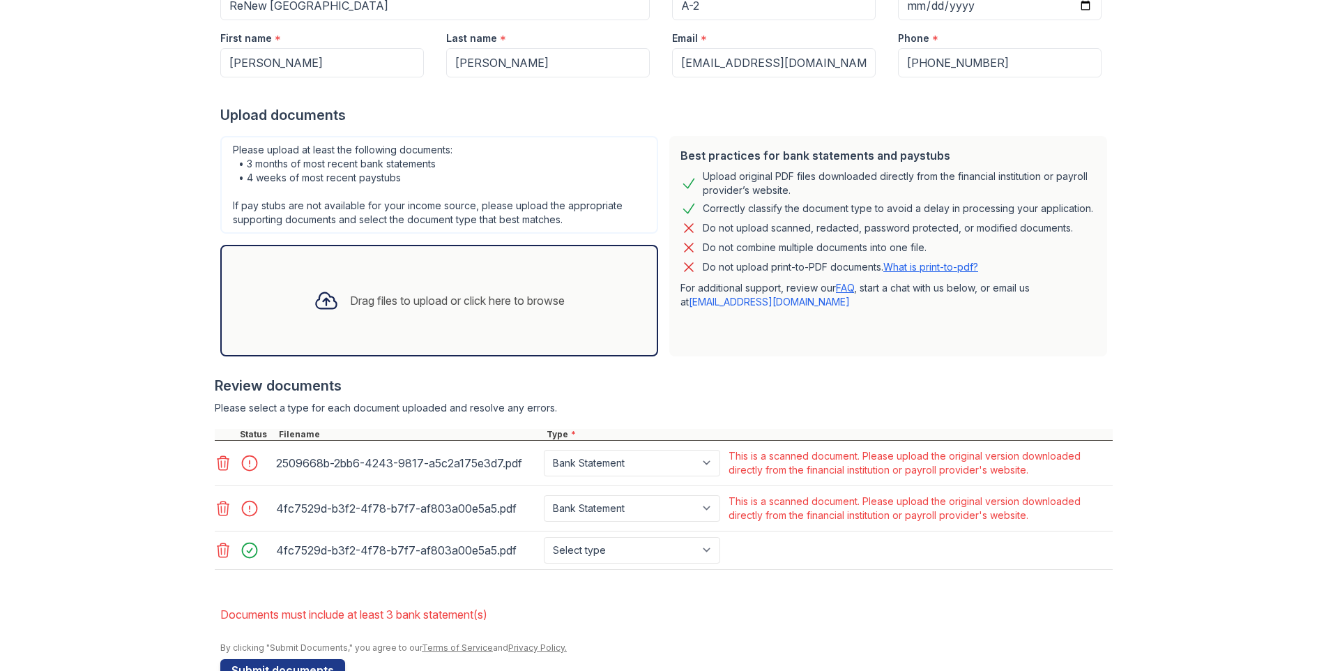 This screenshot has height=671, width=1333. Describe the element at coordinates (828, 434) in the screenshot. I see `div: Type` at that location.